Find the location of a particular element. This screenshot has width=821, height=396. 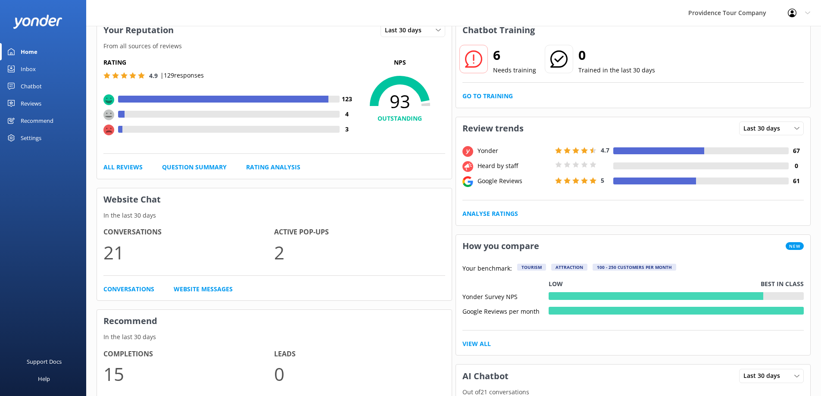

a: Analyse Ratings is located at coordinates (490, 214).